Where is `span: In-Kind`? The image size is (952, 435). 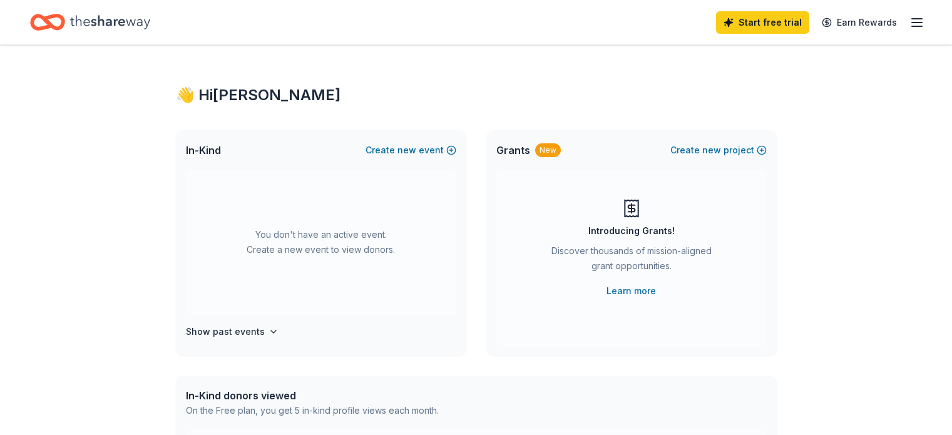
span: In-Kind is located at coordinates (203, 150).